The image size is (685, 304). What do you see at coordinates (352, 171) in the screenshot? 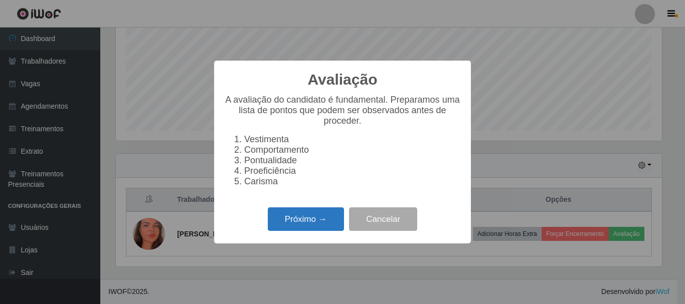
I see `li: Proeficiência` at bounding box center [352, 171].